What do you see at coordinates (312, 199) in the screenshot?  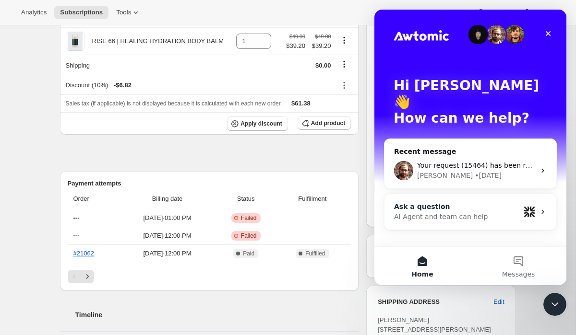 I see `span: Fulfillment` at bounding box center [312, 199].